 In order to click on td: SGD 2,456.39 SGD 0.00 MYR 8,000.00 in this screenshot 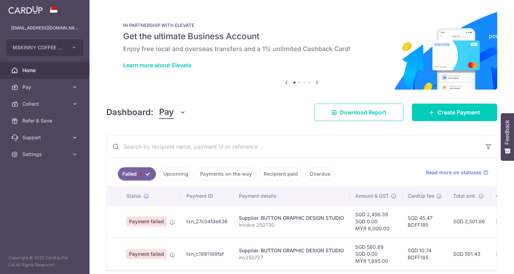, I will do `click(376, 221)`.